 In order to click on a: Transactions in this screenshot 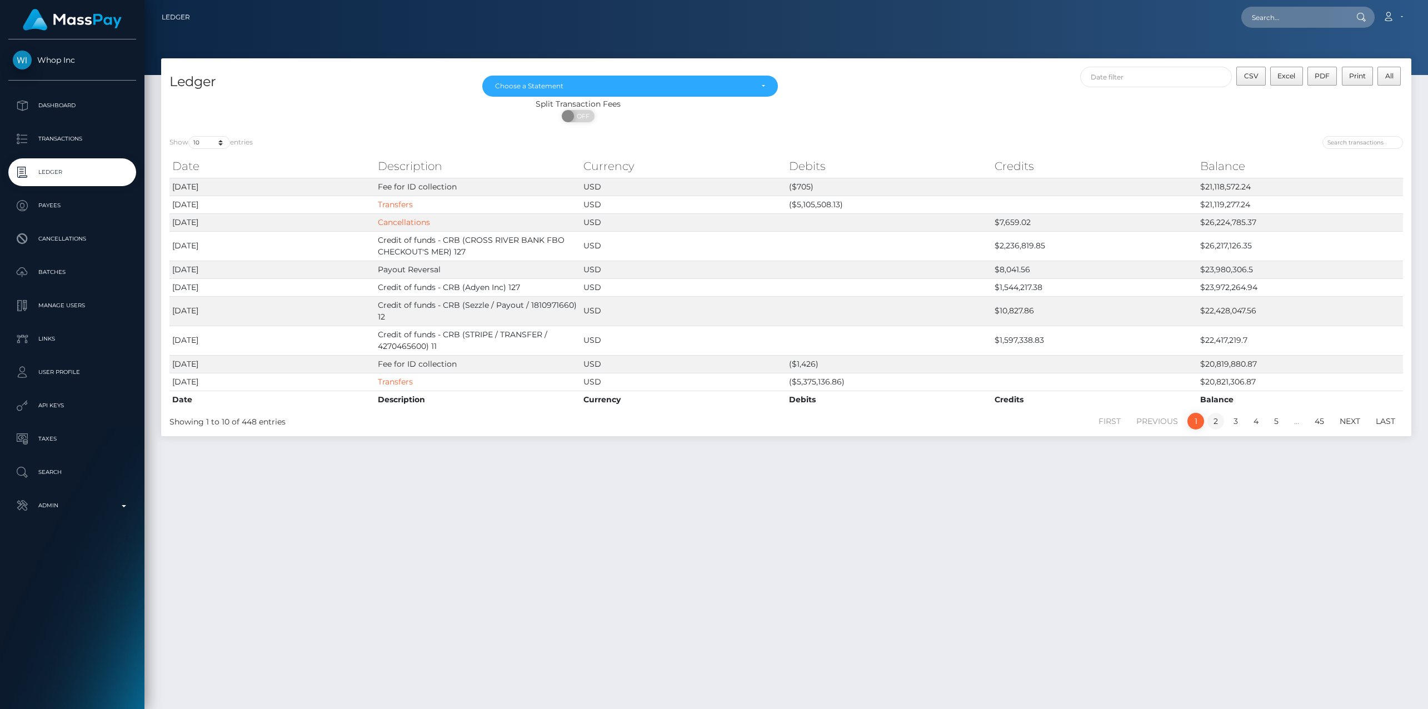, I will do `click(72, 139)`.